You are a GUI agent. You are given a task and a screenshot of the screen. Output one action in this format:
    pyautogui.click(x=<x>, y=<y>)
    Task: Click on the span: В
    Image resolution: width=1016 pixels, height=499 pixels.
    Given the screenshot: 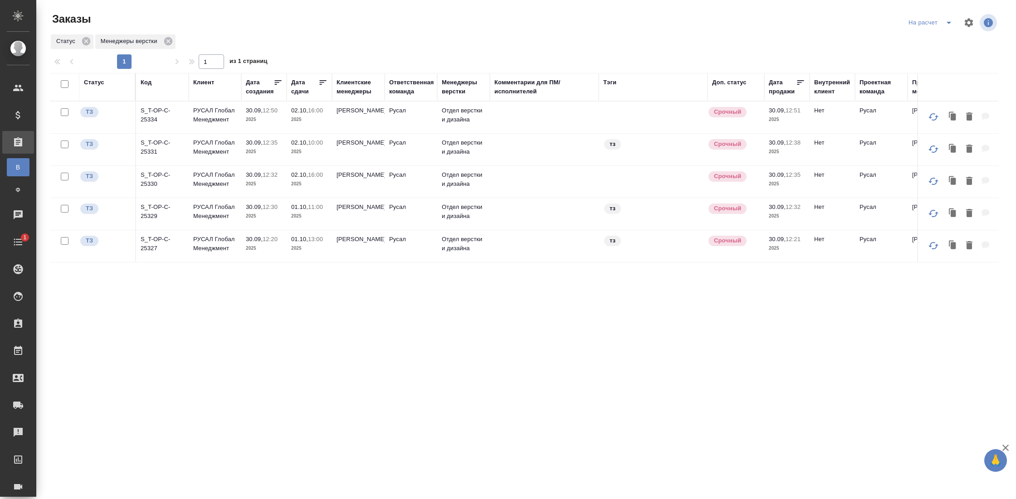 What is the action you would take?
    pyautogui.click(x=18, y=167)
    